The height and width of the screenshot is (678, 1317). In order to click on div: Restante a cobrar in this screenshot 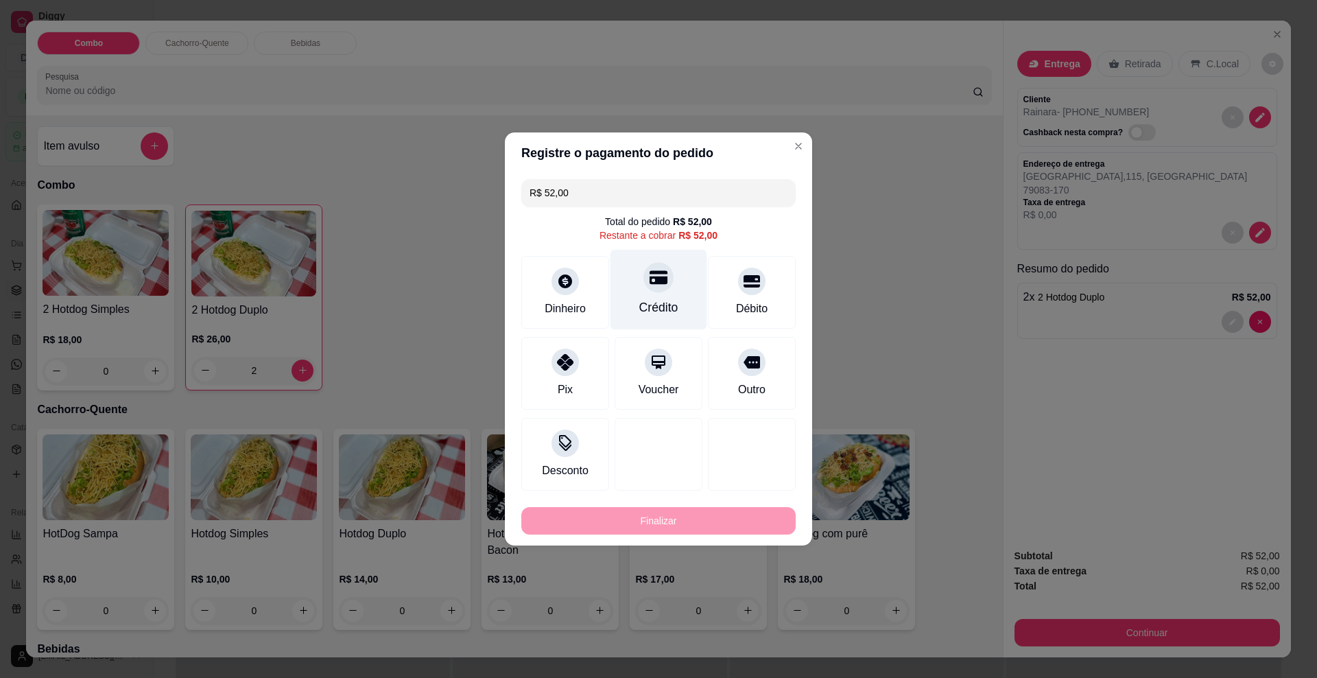, I will do `click(659, 235)`.